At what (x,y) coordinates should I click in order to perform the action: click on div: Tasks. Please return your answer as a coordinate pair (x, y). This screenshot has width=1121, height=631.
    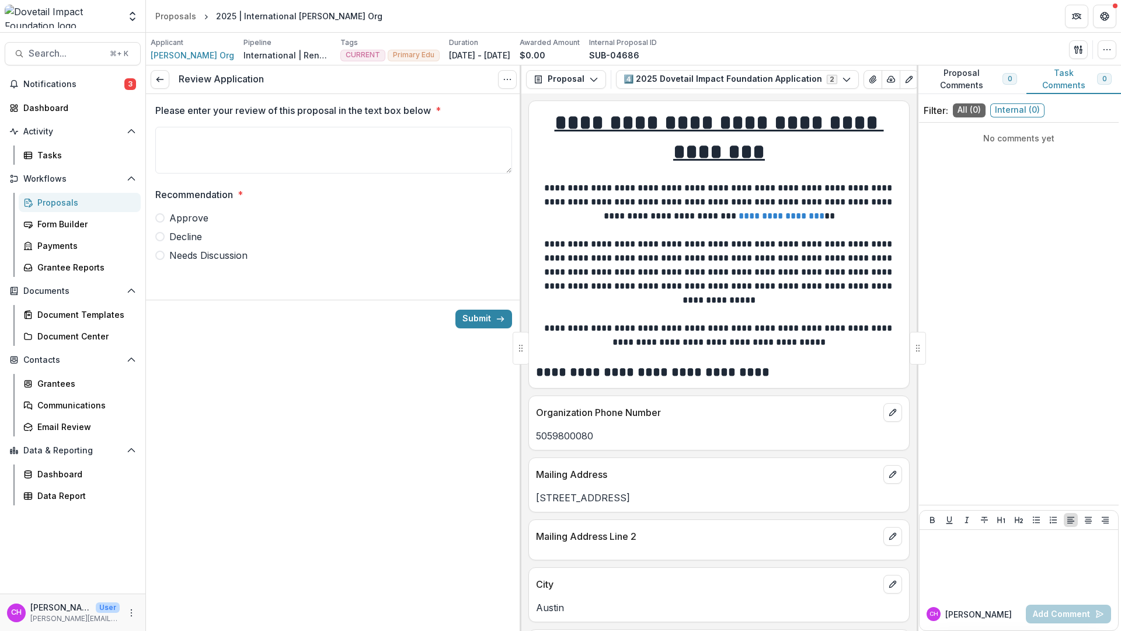
    Looking at the image, I should click on (84, 155).